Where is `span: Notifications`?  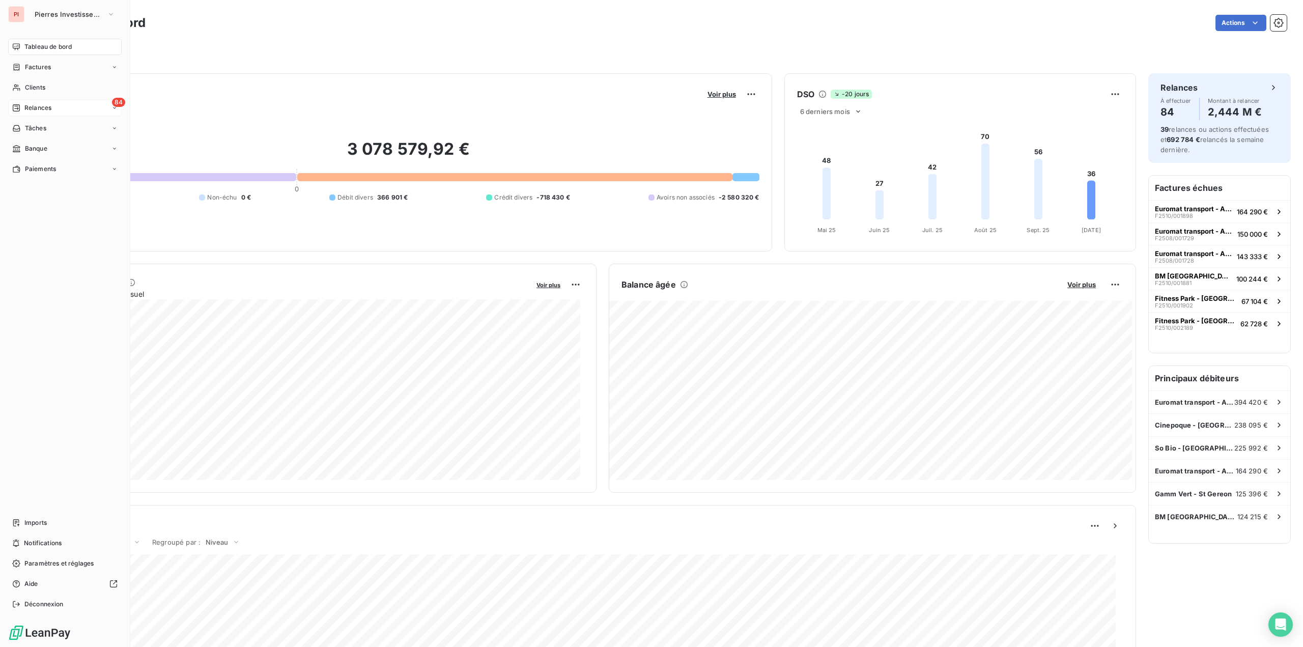 span: Notifications is located at coordinates (43, 543).